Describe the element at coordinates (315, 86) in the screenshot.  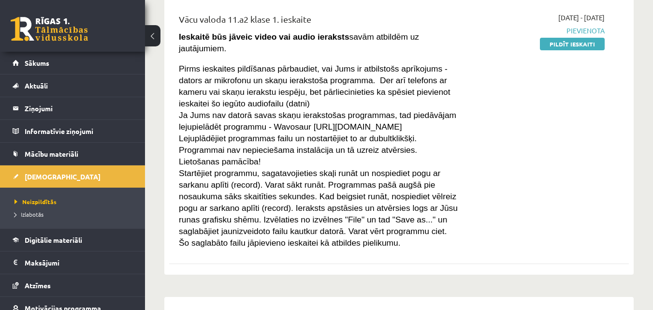
I see `span: Pirms ieskaites pildīšanas pārbaudiet, vai Jums ir atbilstošs aprīkojums - dators ar mikrofonu un...` at that location.